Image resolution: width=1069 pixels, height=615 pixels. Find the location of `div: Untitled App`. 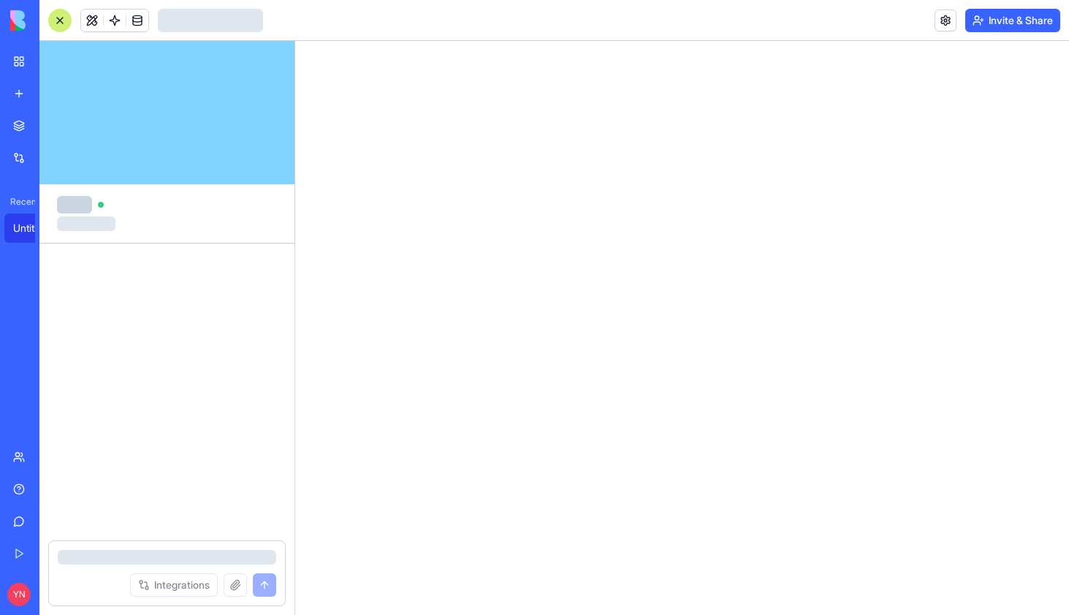

div: Untitled App is located at coordinates (34, 228).